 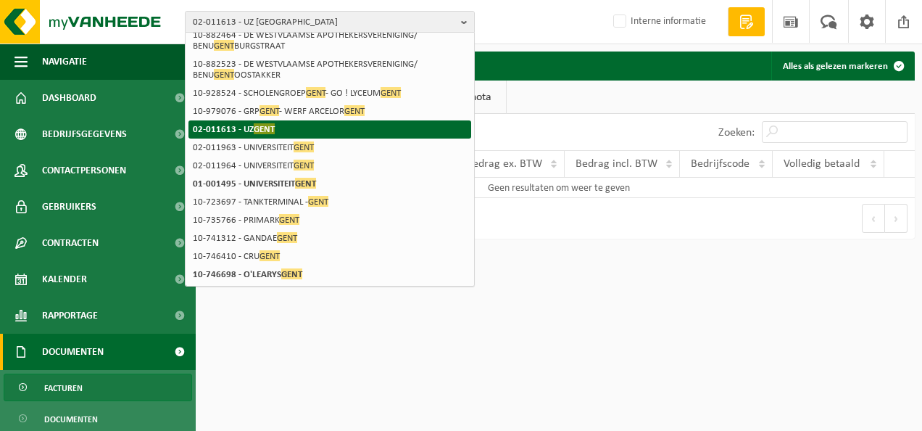 What do you see at coordinates (330, 93) in the screenshot?
I see `li: 10-928524 - SCHOLENGROEP - GO ! LYCEUM` at bounding box center [330, 93].